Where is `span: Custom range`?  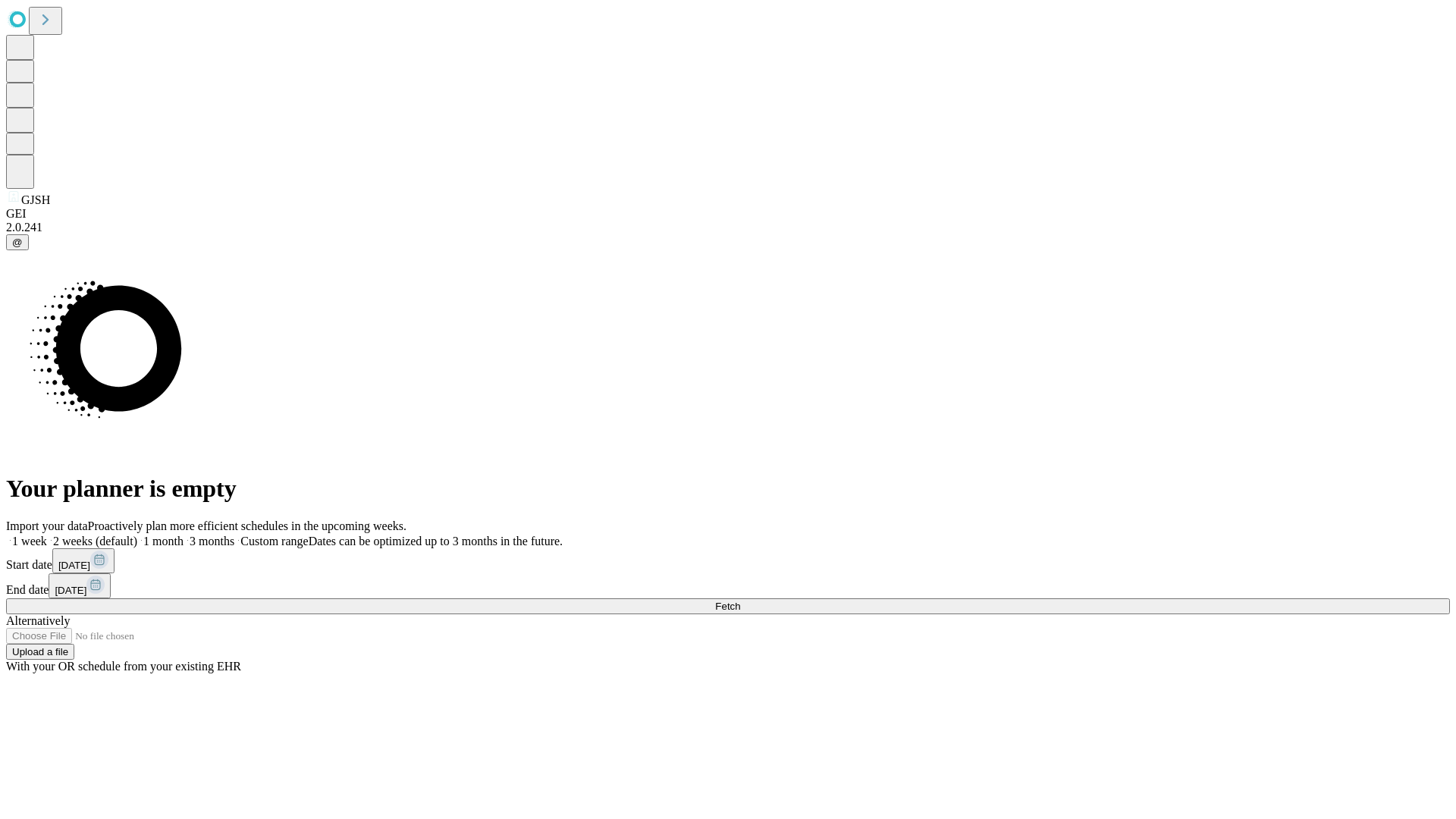 span: Custom range is located at coordinates (273, 541).